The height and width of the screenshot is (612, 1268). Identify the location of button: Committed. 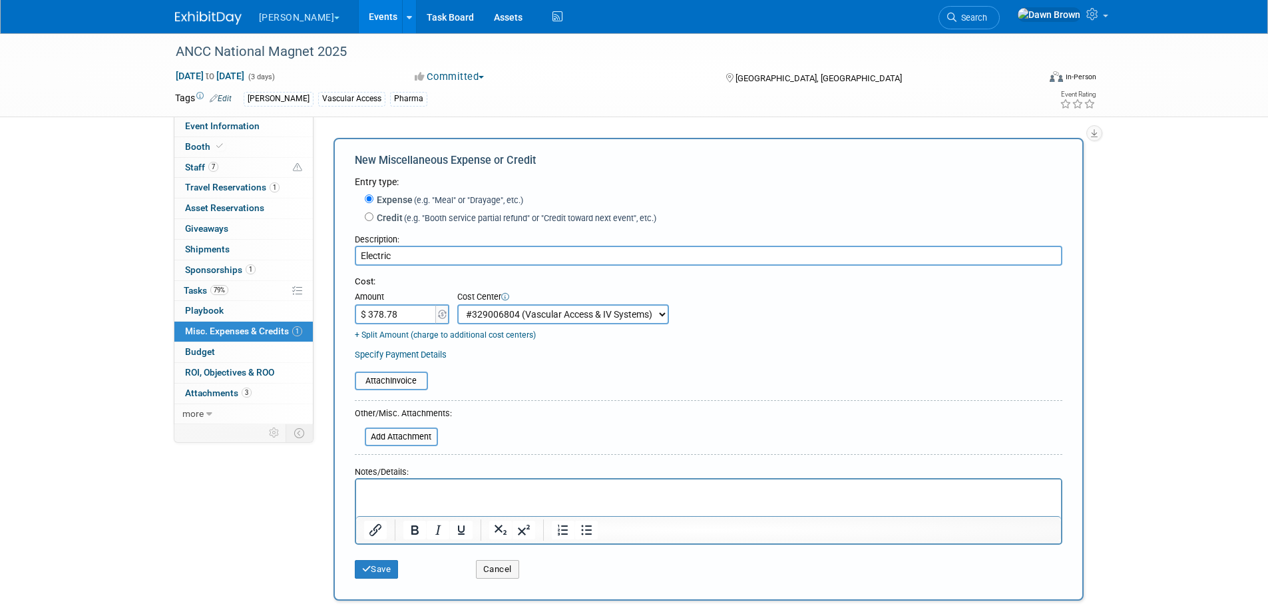
(449, 77).